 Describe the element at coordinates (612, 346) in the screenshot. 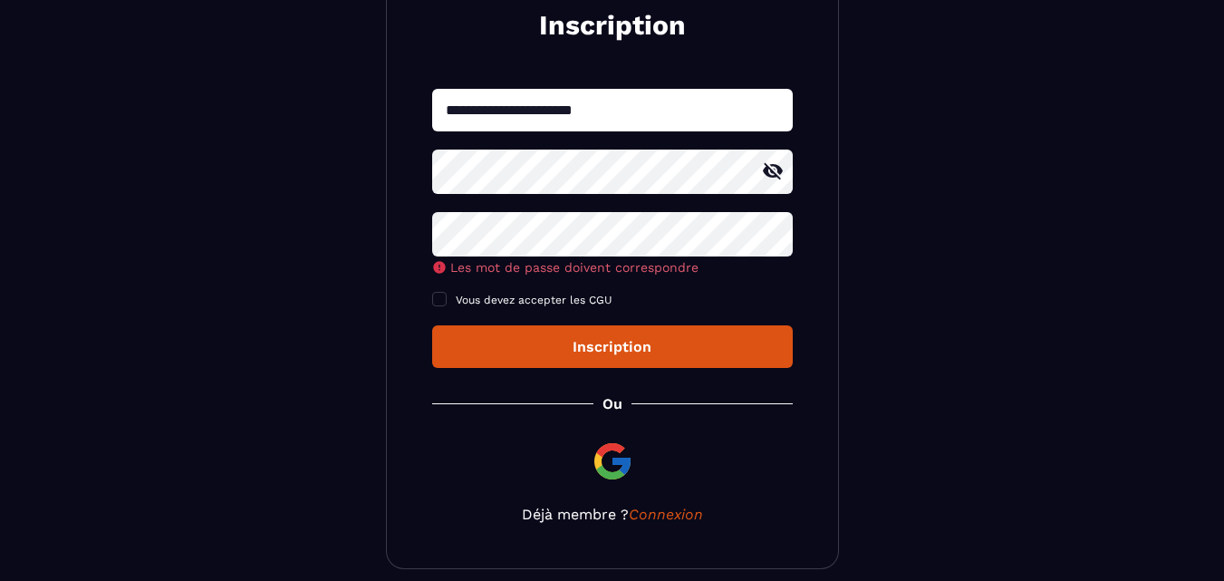

I see `button: Inscription` at that location.